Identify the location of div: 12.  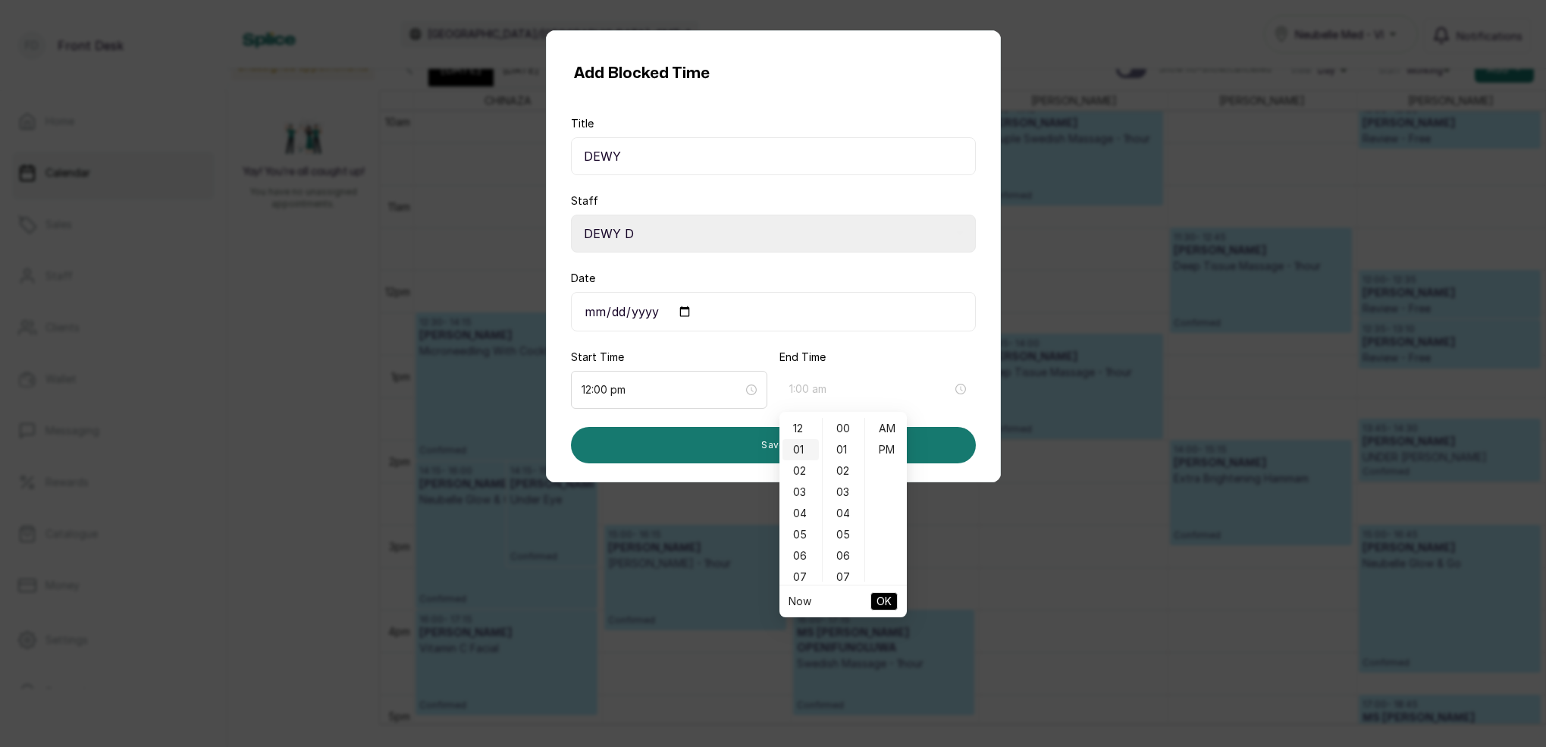
(801, 429).